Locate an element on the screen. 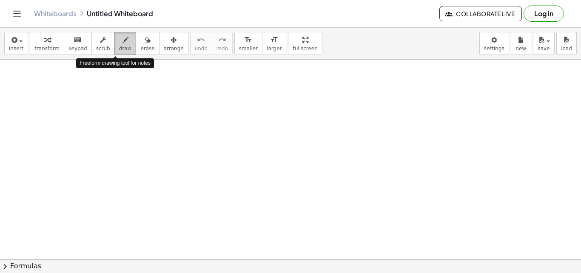  span: settings is located at coordinates (495, 49).